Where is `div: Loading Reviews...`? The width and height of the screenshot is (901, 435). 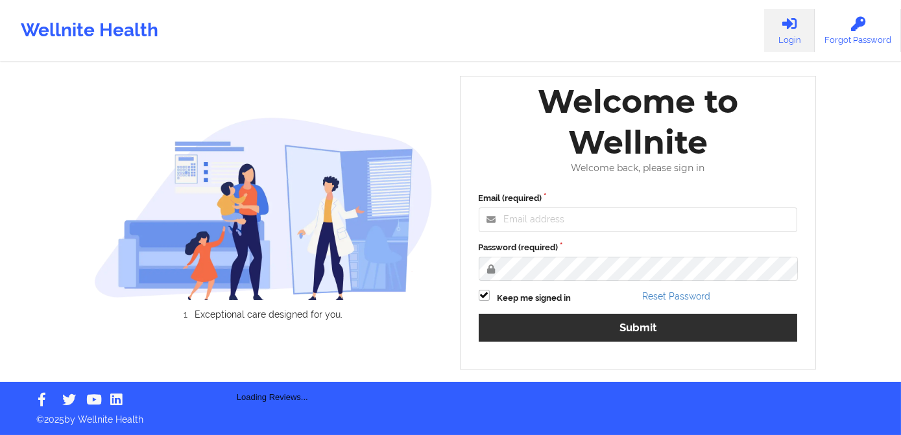 div: Loading Reviews... is located at coordinates (273, 373).